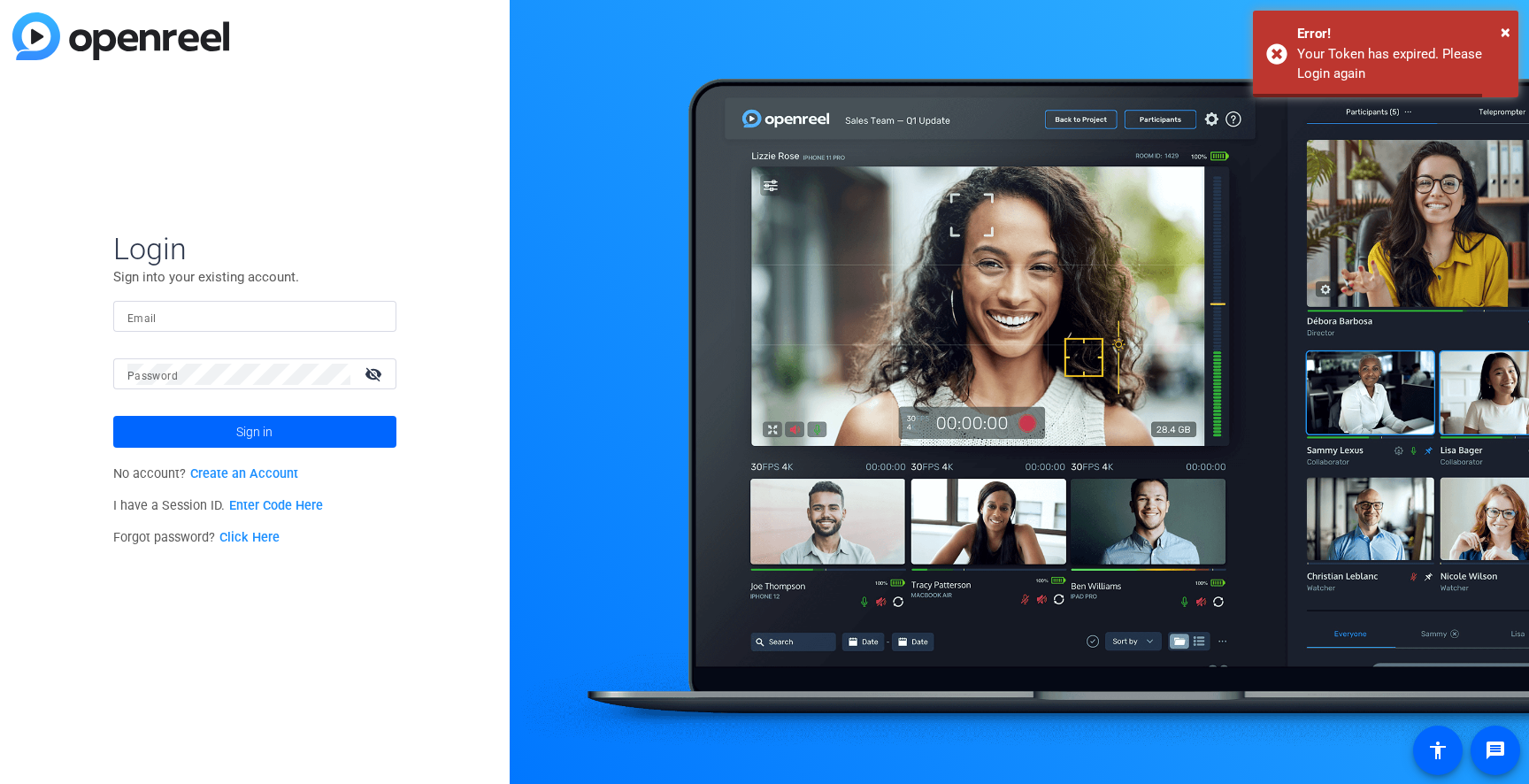 The height and width of the screenshot is (784, 1529). What do you see at coordinates (152, 376) in the screenshot?
I see `mat-label: Password` at bounding box center [152, 376].